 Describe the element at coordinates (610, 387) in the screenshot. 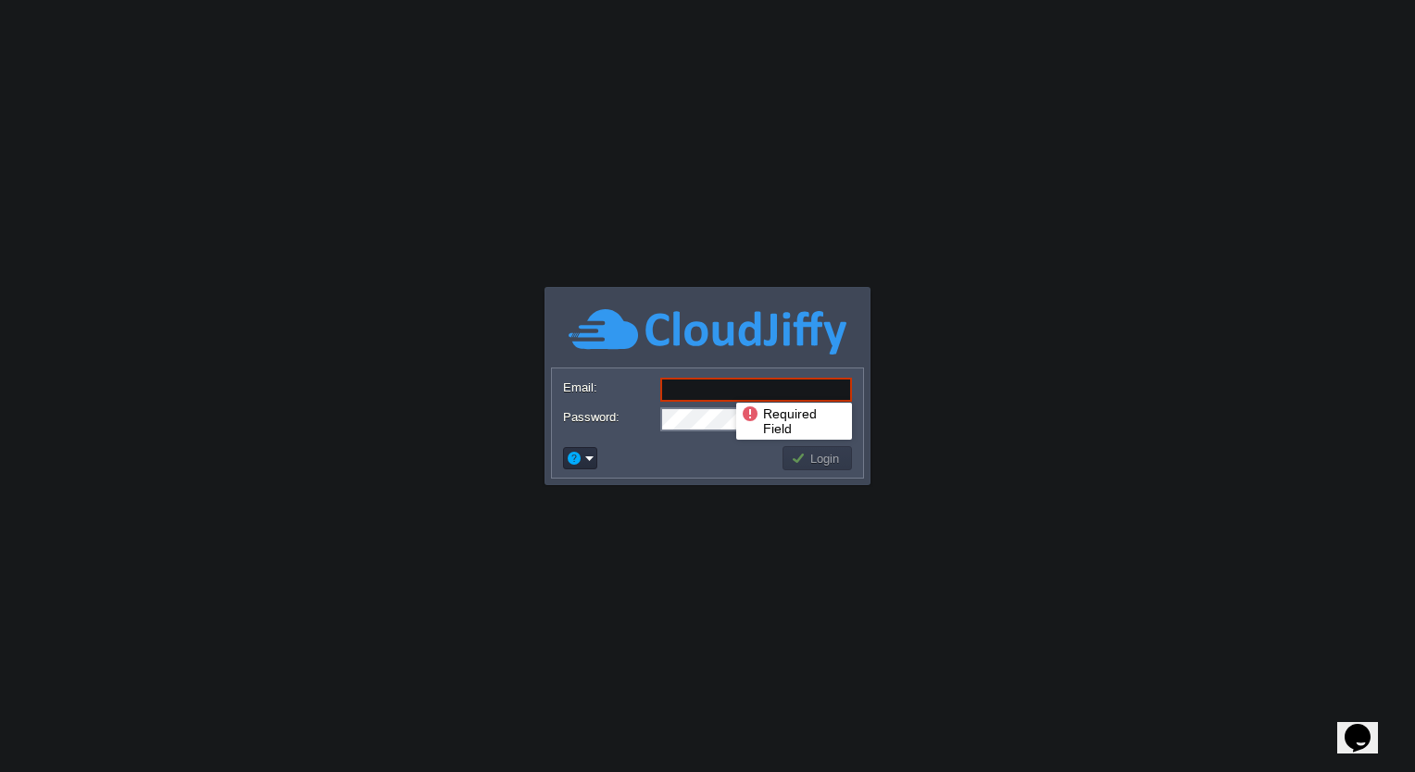

I see `label: Email:` at that location.